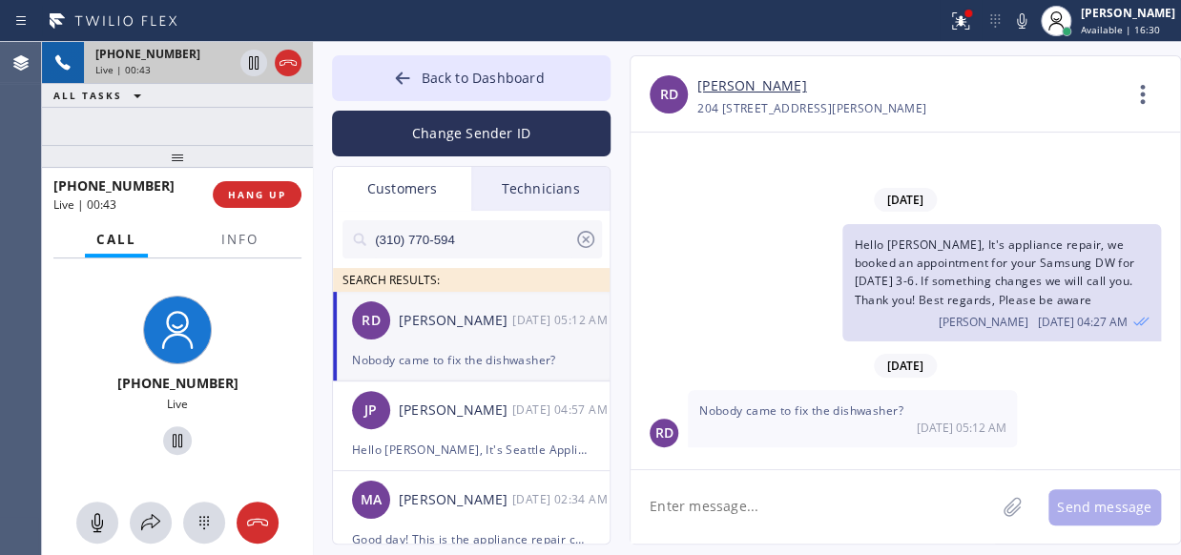 Image resolution: width=1181 pixels, height=555 pixels. I want to click on span: MA, so click(371, 500).